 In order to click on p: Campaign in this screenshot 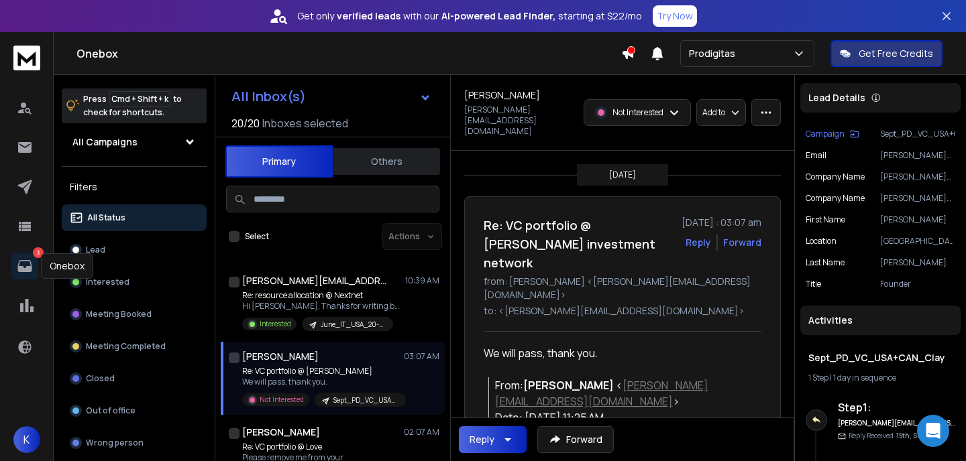, I will do `click(825, 134)`.